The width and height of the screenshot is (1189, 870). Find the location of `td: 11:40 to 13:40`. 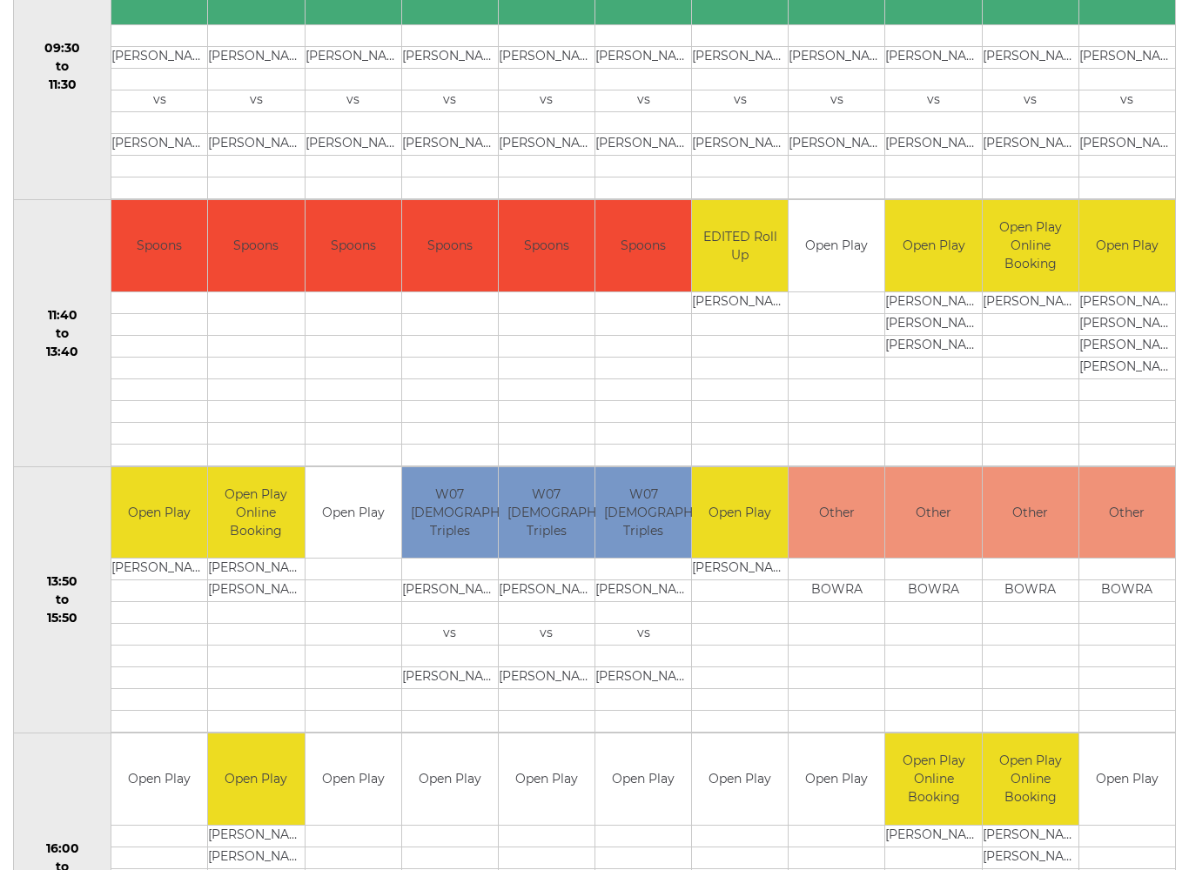

td: 11:40 to 13:40 is located at coordinates (63, 333).